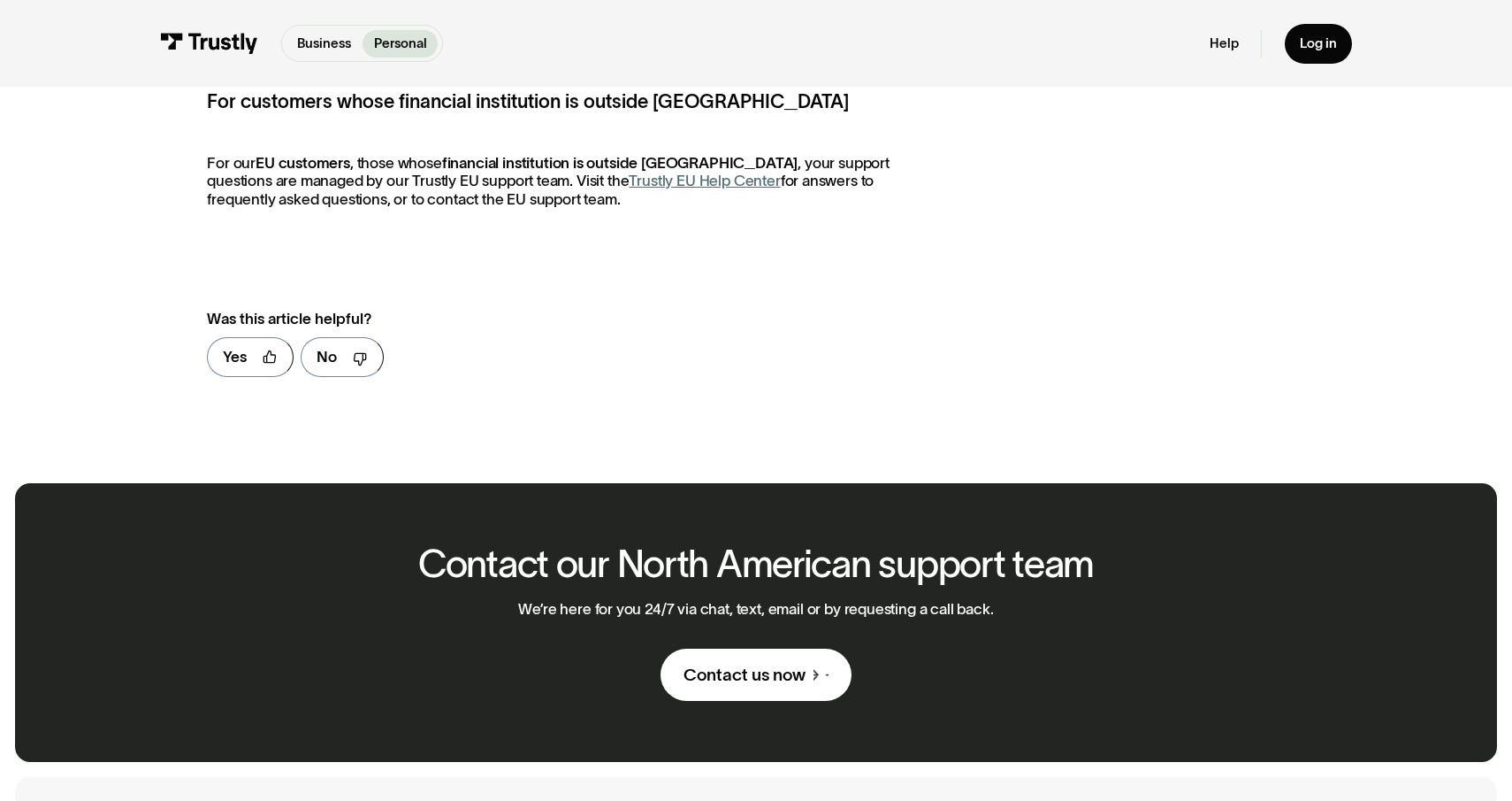 The height and width of the screenshot is (801, 1512). What do you see at coordinates (560, 181) in the screenshot?
I see `p: For our , those whose , your support questions are managed by our Trustly EU support team. Visit ...` at bounding box center [560, 181].